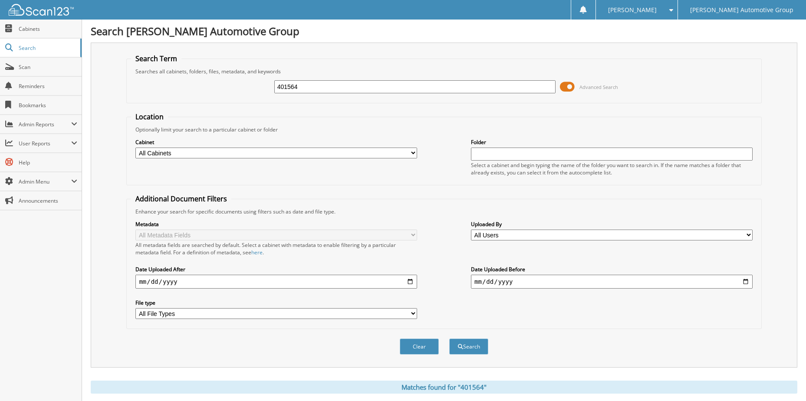 This screenshot has width=806, height=401. What do you see at coordinates (156, 59) in the screenshot?
I see `legend: Search Term` at bounding box center [156, 59].